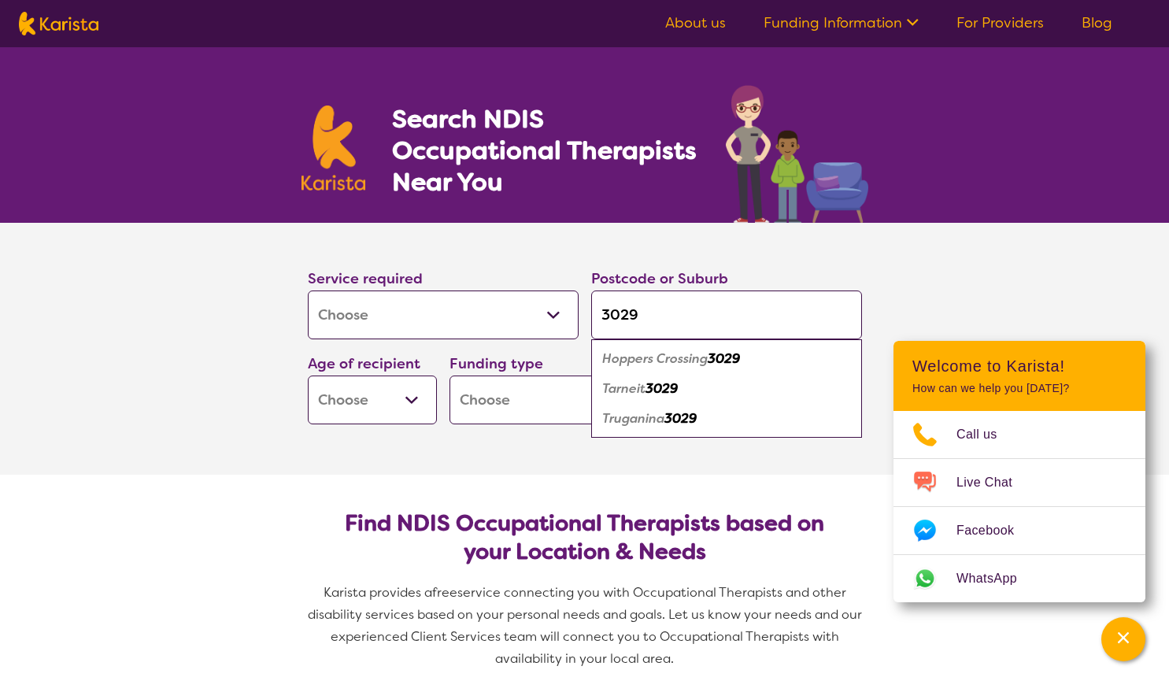 Image resolution: width=1169 pixels, height=681 pixels. Describe the element at coordinates (796, 153) in the screenshot. I see `img: occupational-therapy` at that location.